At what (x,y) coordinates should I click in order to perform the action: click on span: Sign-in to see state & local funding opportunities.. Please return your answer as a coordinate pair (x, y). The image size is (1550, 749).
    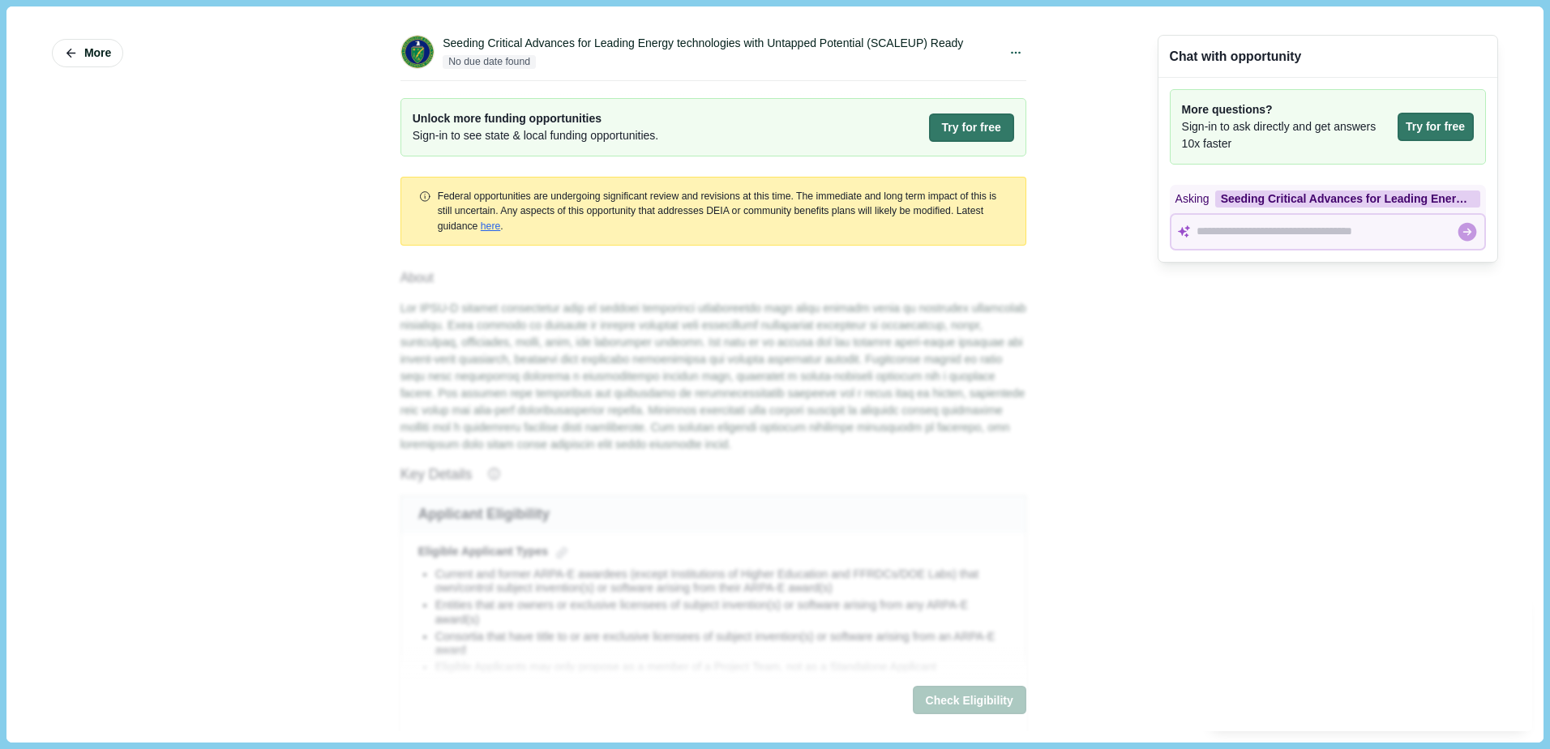
    Looking at the image, I should click on (536, 135).